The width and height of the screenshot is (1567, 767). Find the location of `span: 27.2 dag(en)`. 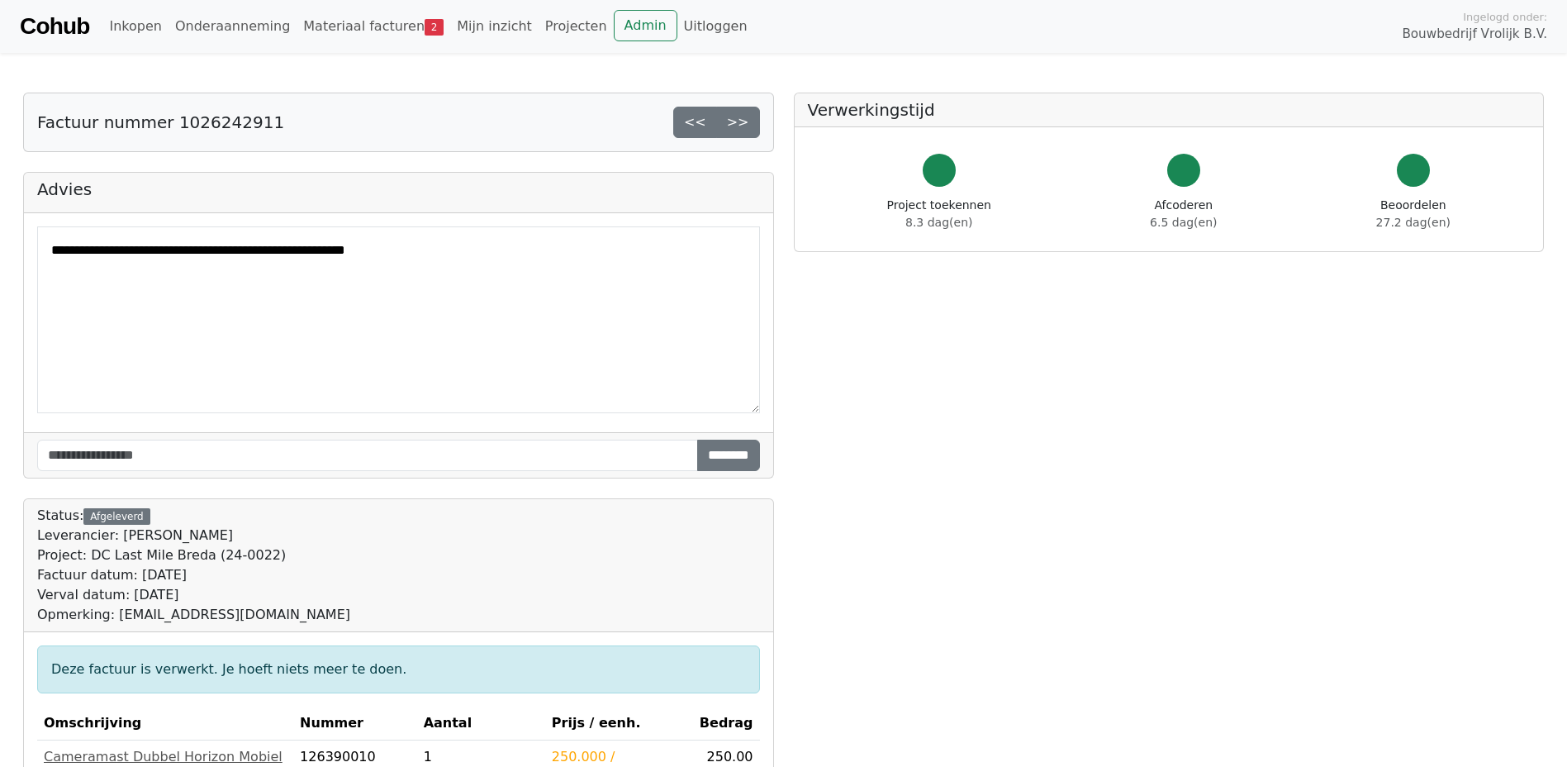

span: 27.2 dag(en) is located at coordinates (1413, 222).